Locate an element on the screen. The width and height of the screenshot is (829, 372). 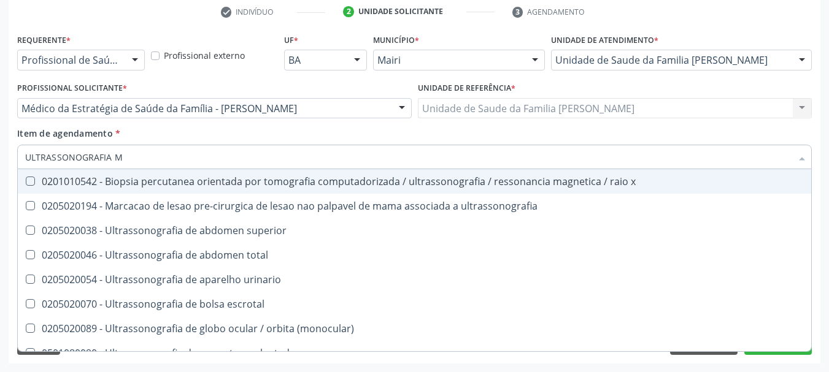
label: Profissional Solicitante is located at coordinates (72, 88).